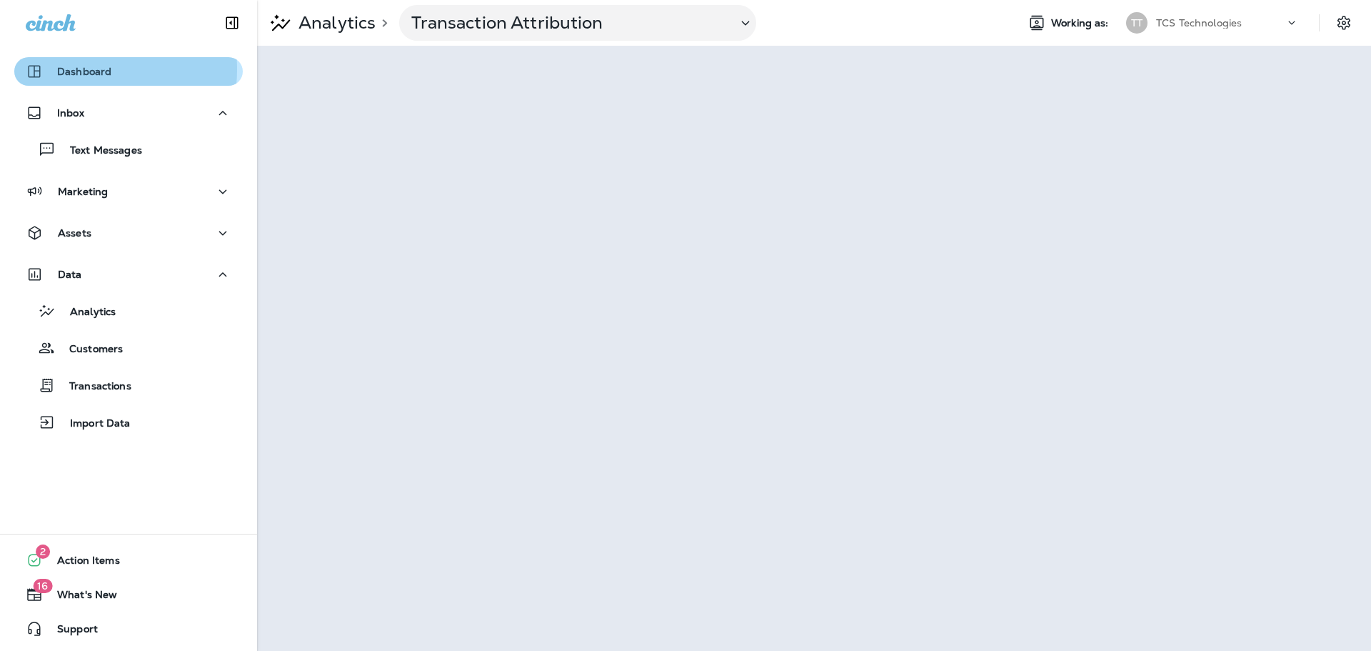 The image size is (1371, 651). Describe the element at coordinates (42, 586) in the screenshot. I see `span: 16` at that location.